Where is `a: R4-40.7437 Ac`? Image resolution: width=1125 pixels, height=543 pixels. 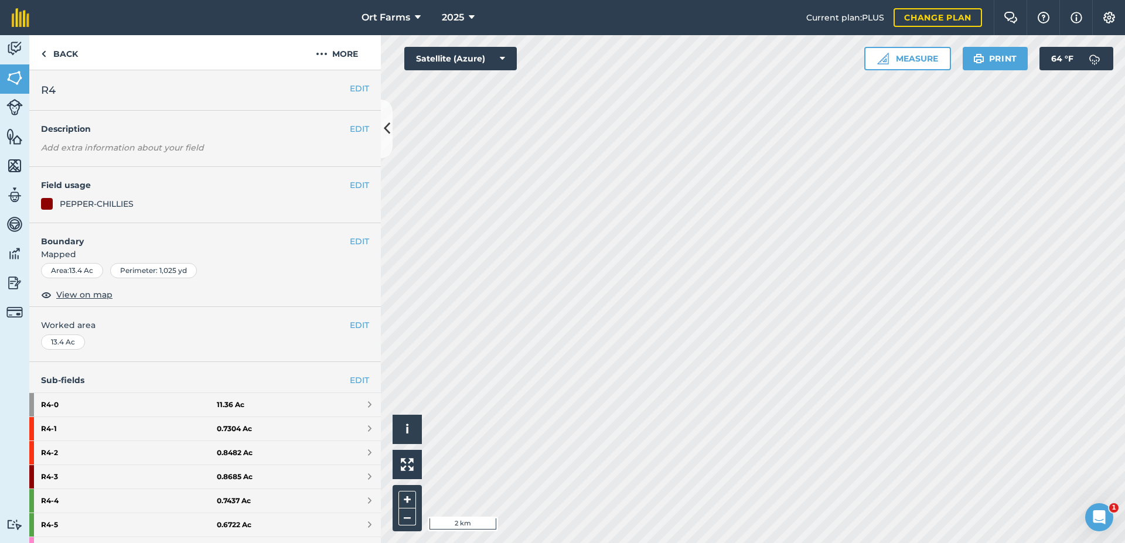 a: R4-40.7437 Ac is located at coordinates (205, 501).